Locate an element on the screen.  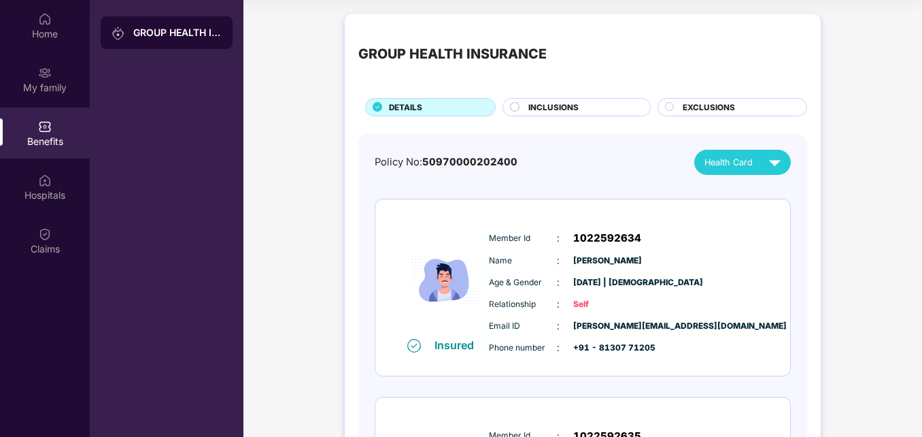
span: EXCLUSIONS is located at coordinates (708, 107).